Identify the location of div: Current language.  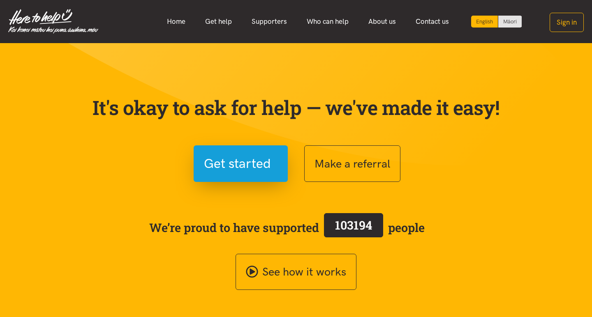
(485, 21).